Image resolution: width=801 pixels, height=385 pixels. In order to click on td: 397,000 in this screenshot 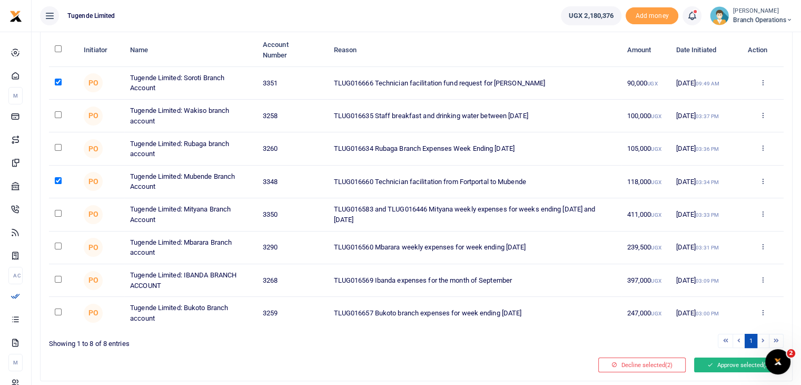, I will do `click(645, 280)`.